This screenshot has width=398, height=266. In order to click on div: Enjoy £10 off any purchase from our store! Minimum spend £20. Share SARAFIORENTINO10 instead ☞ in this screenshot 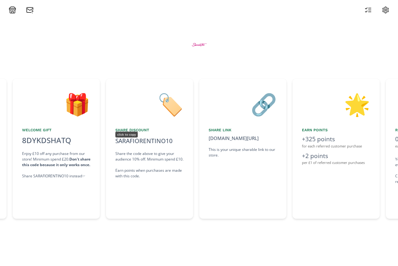, I will do `click(56, 165)`.